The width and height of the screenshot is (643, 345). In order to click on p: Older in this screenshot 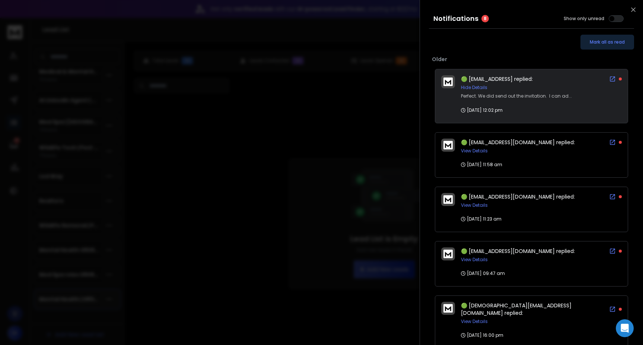, I will do `click(531, 59)`.